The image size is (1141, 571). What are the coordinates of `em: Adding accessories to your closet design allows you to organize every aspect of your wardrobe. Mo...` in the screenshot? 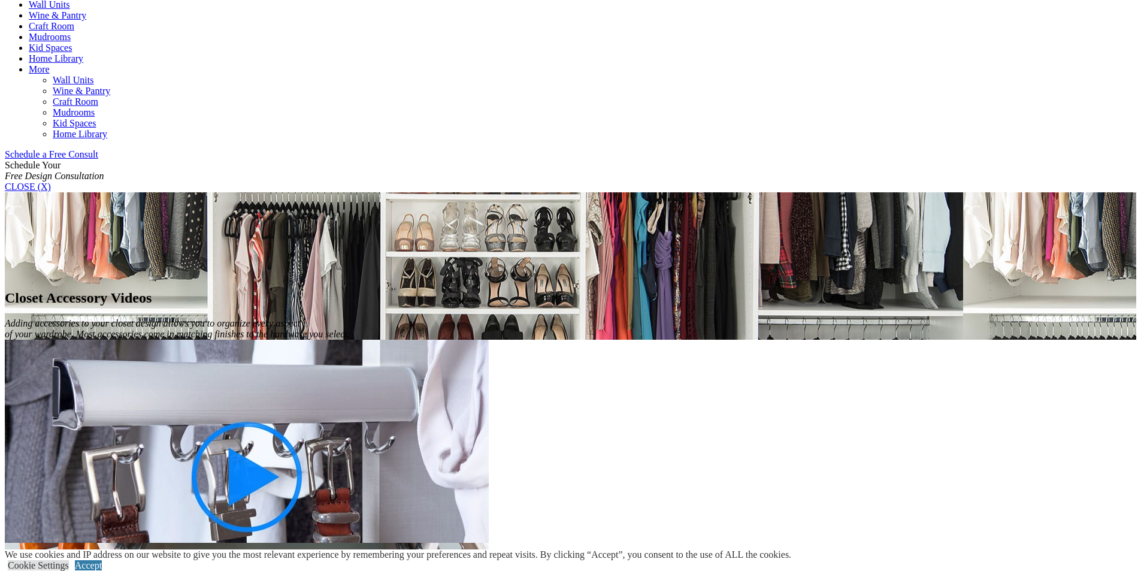 It's located at (177, 328).